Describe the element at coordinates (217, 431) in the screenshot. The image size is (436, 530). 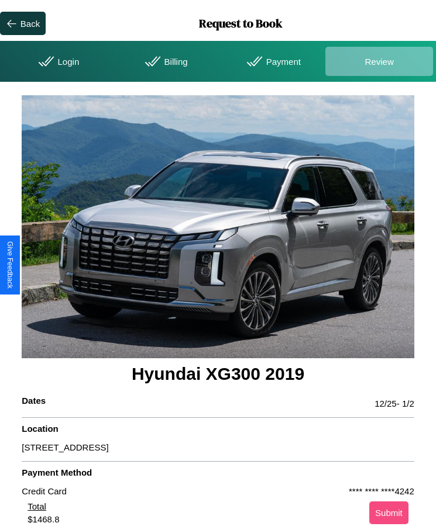
I see `h4: Location` at that location.